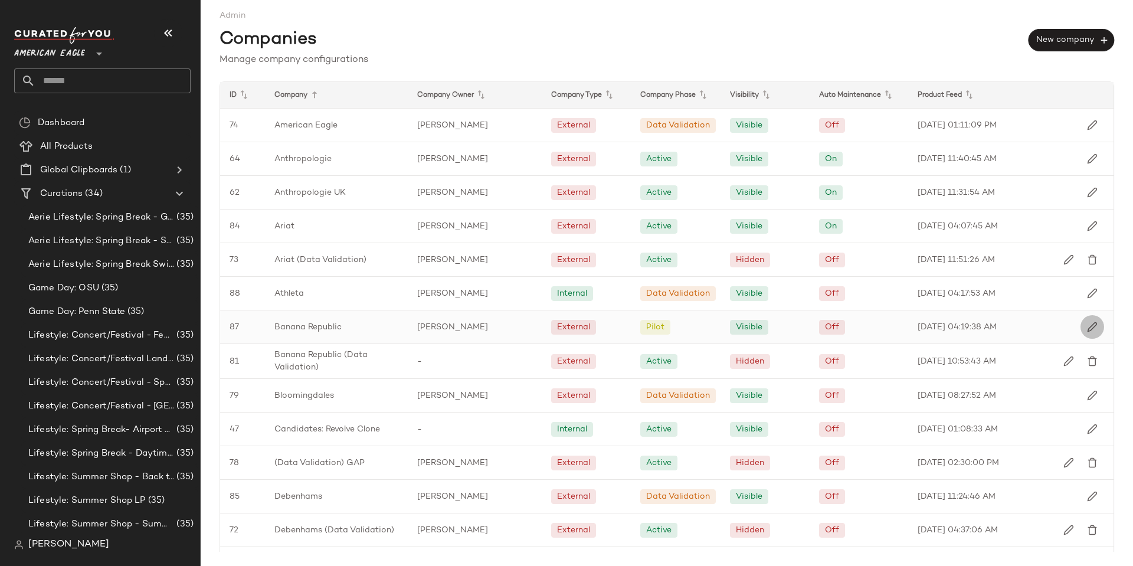 Image resolution: width=1133 pixels, height=566 pixels. I want to click on span: Athleta, so click(289, 293).